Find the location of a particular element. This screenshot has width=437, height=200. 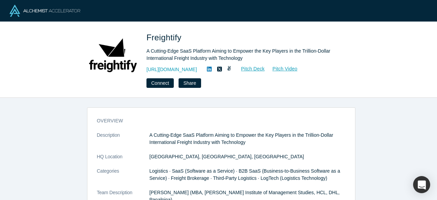

button: Share is located at coordinates (190, 83).